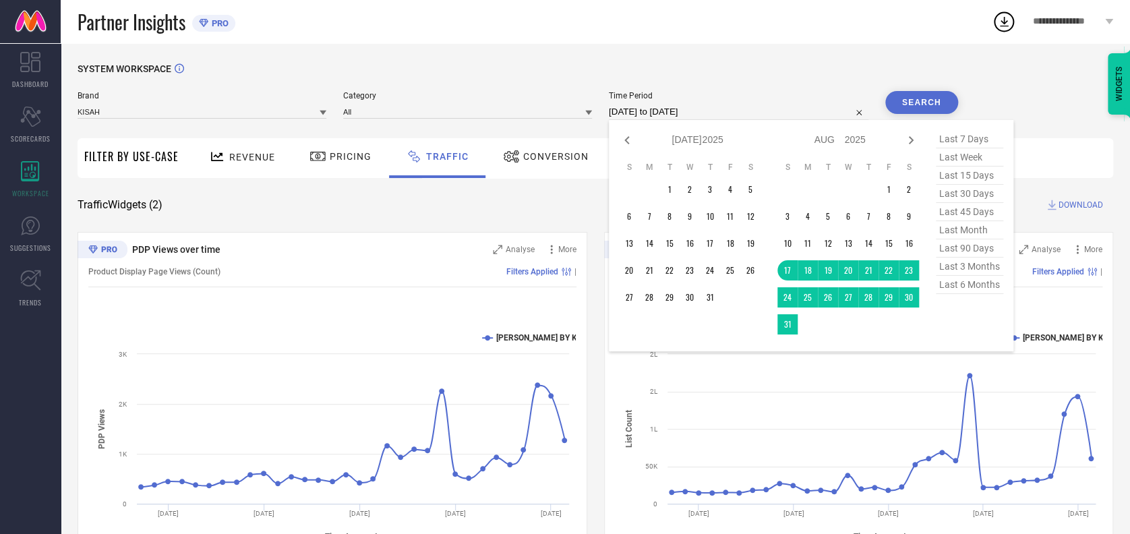 The height and width of the screenshot is (534, 1130). What do you see at coordinates (670, 216) in the screenshot?
I see `td: Tue Jul 08 2025` at bounding box center [670, 216].